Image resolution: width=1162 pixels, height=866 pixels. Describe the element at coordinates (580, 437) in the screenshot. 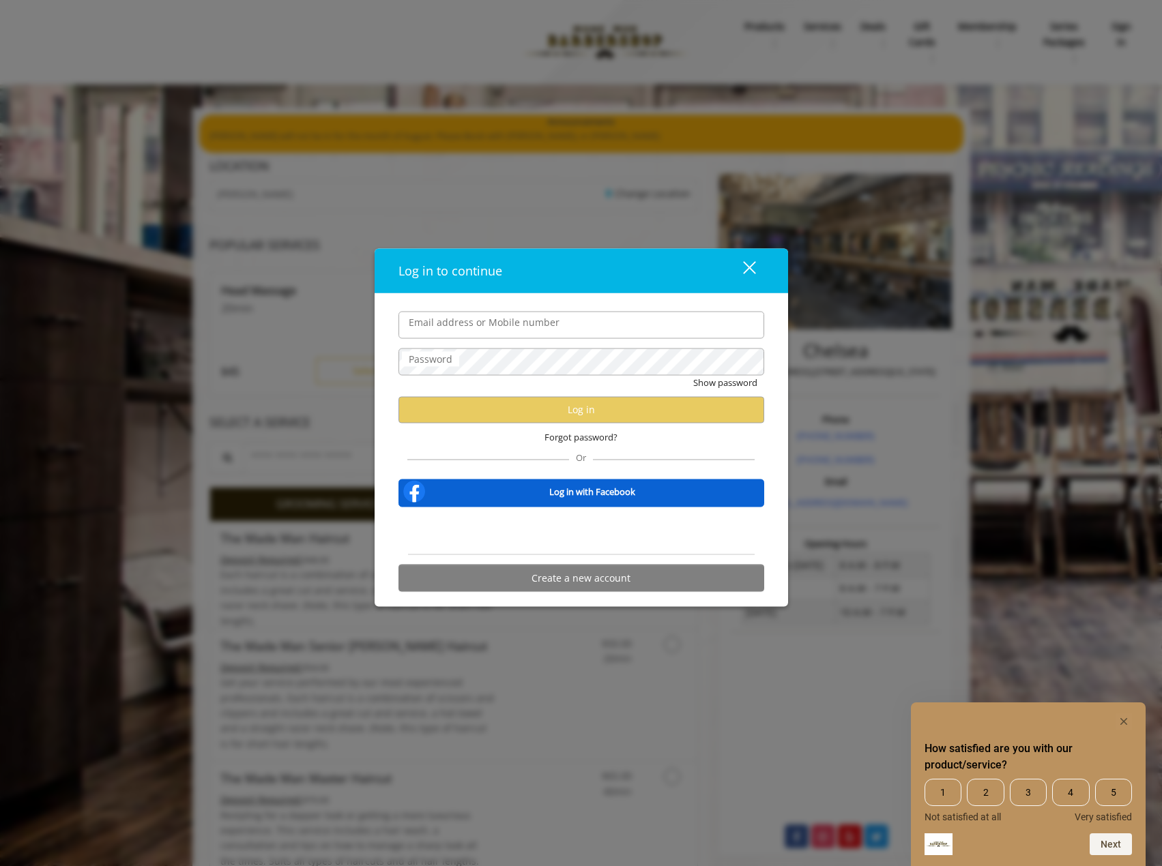

I see `span: Forgot password?` at that location.